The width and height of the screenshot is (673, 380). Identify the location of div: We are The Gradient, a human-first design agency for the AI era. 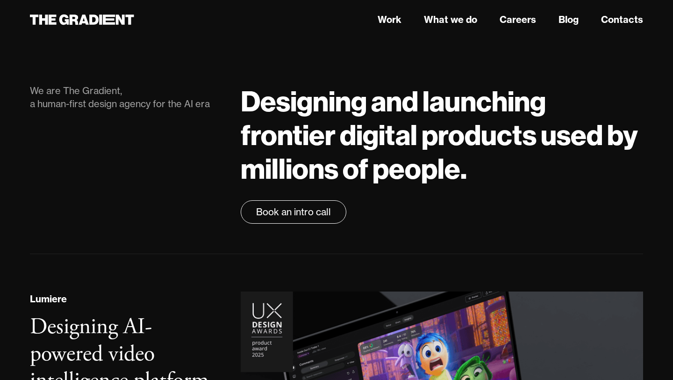
(126, 97).